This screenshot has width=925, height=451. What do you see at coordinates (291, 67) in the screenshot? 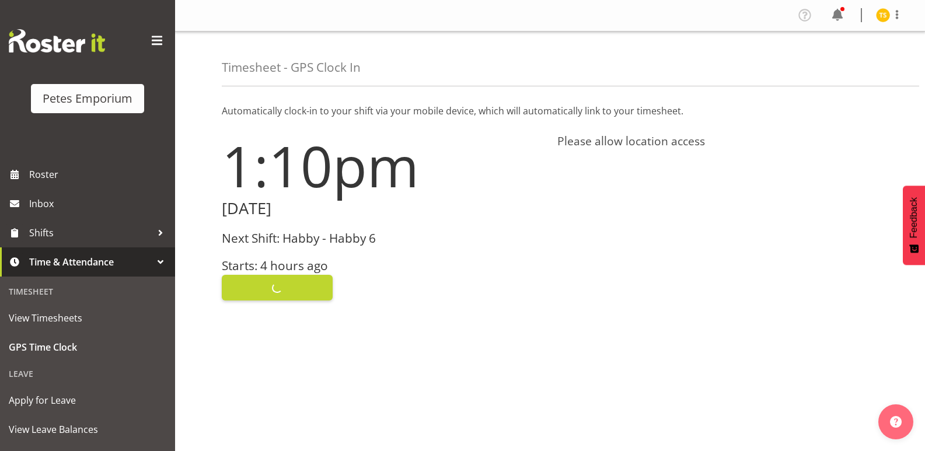
I see `h4: Timesheet - GPS Clock In` at bounding box center [291, 67].